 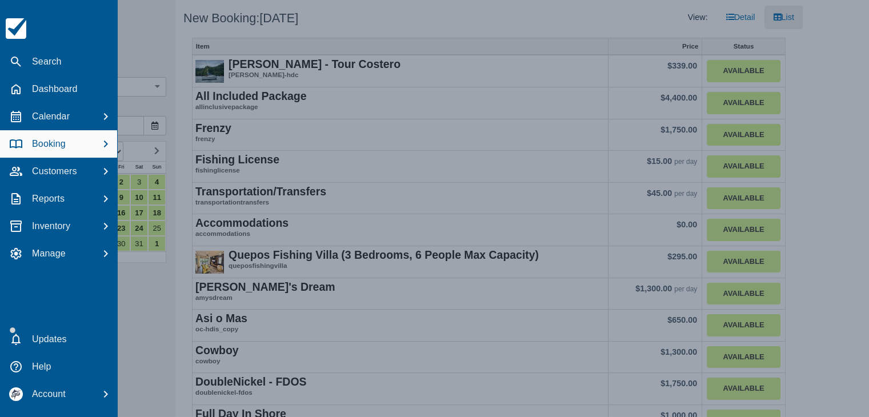 I want to click on p: Account, so click(x=49, y=394).